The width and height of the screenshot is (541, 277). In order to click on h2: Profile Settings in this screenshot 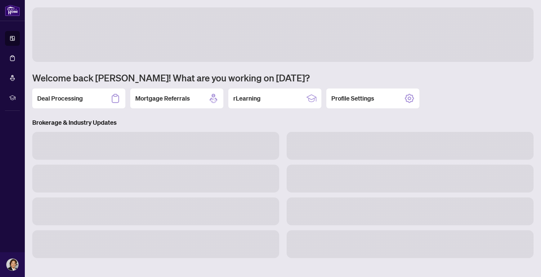, I will do `click(352, 99)`.